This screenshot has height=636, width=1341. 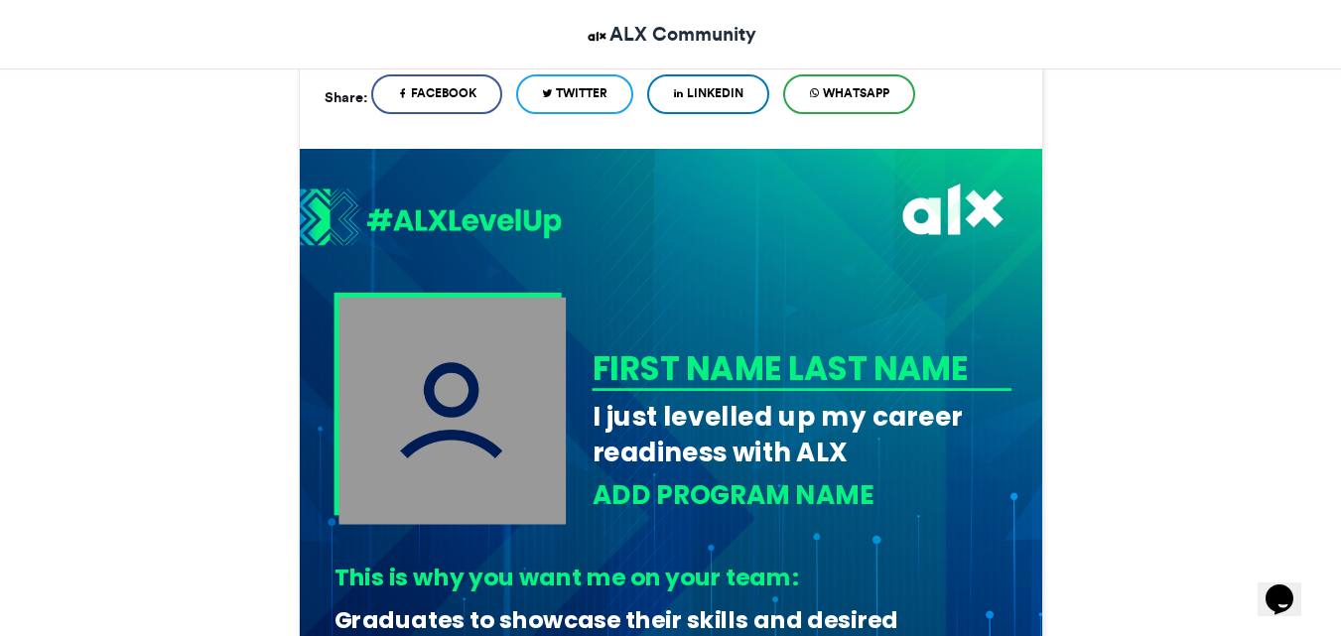 I want to click on a: LinkedIn, so click(x=708, y=94).